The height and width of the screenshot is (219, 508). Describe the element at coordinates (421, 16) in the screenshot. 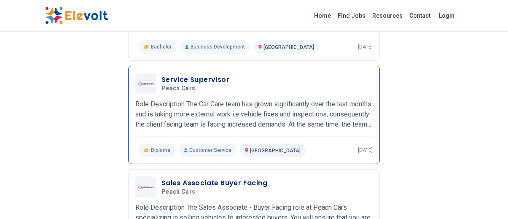

I see `a: Contact` at that location.